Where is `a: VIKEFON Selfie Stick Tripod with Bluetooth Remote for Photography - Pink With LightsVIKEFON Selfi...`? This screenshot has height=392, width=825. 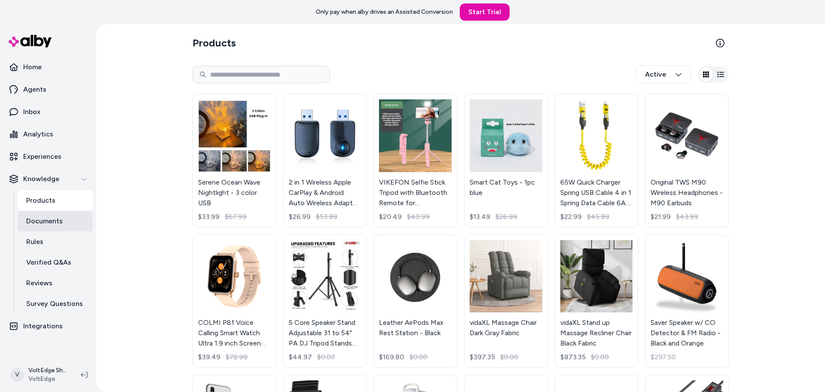
a: VIKEFON Selfie Stick Tripod with Bluetooth Remote for Photography - Pink With LightsVIKEFON Selfi... is located at coordinates (415, 160).